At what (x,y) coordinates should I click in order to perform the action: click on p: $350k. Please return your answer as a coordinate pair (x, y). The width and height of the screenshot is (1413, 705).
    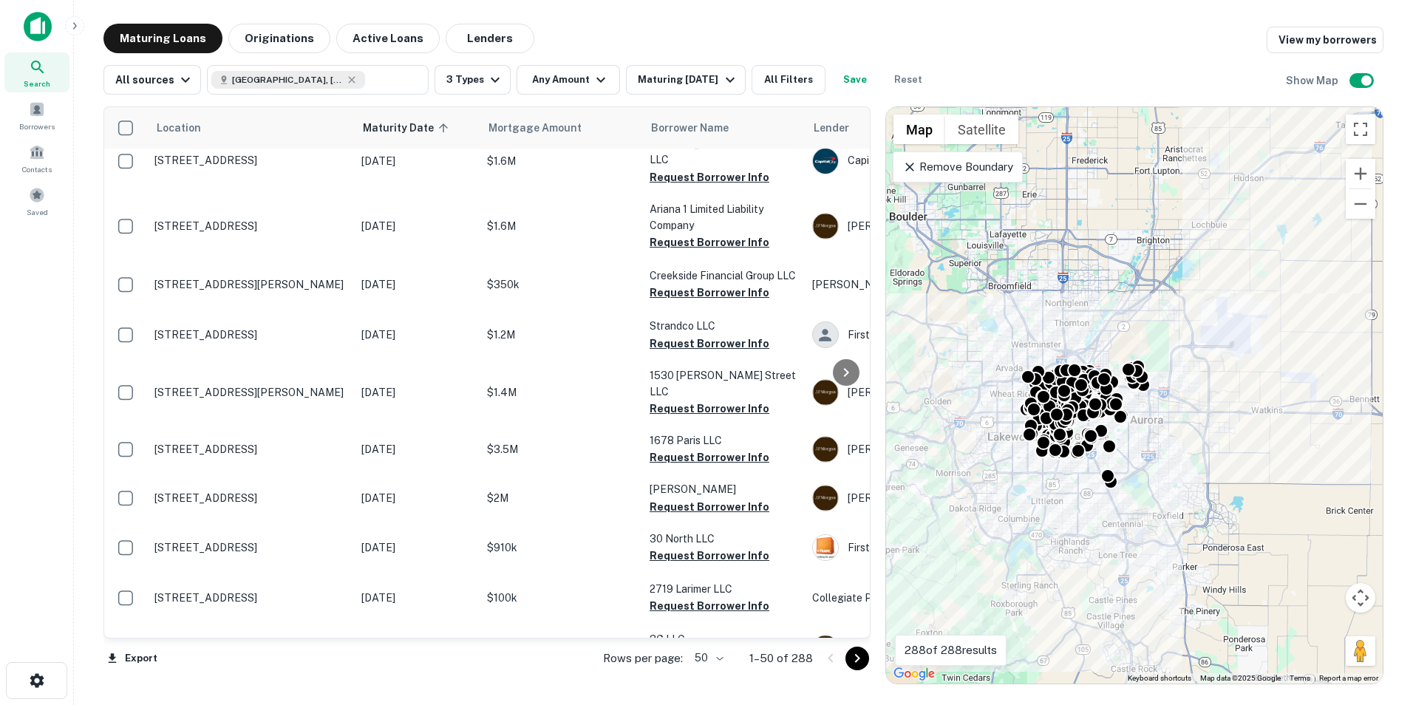
    Looking at the image, I should click on (561, 284).